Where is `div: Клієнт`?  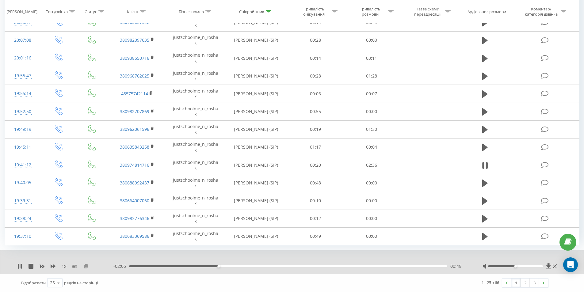 div: Клієнт is located at coordinates (133, 11).